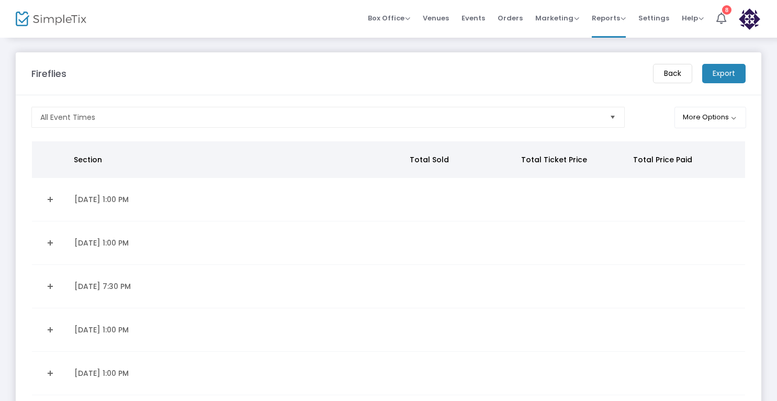 Image resolution: width=777 pixels, height=401 pixels. I want to click on span: Venues, so click(436, 18).